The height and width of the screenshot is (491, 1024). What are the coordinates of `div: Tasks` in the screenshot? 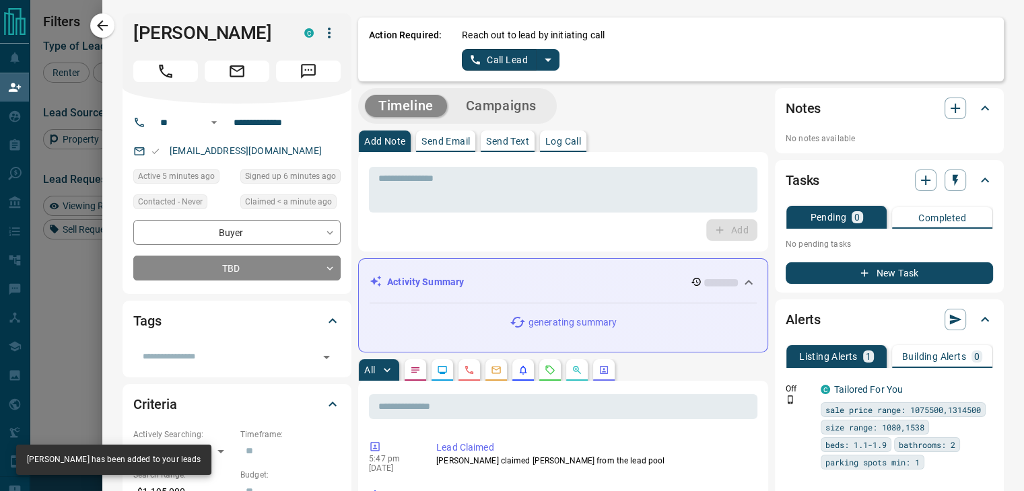 It's located at (889, 180).